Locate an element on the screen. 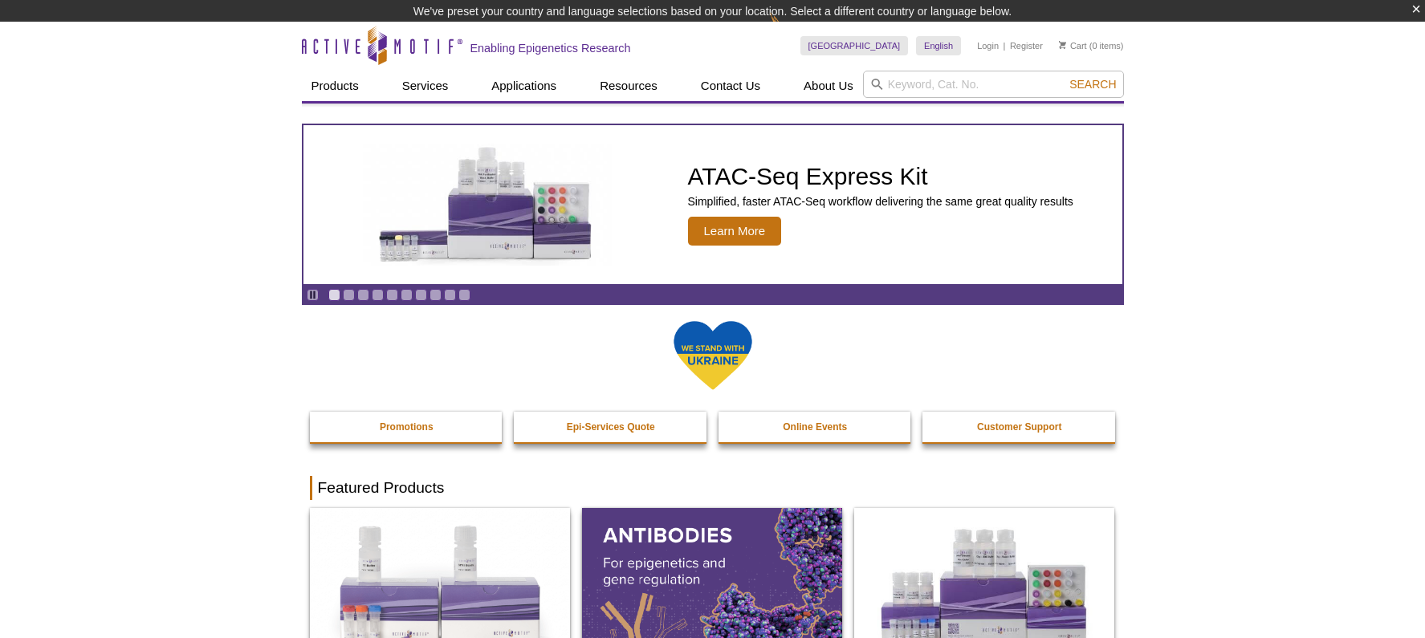 This screenshot has height=638, width=1425. a: ATAC-Seq Express Kit ATAC-Seq Express Kit Simplified, faster ATAC-Seq workflow delivering the sam... is located at coordinates (713, 205).